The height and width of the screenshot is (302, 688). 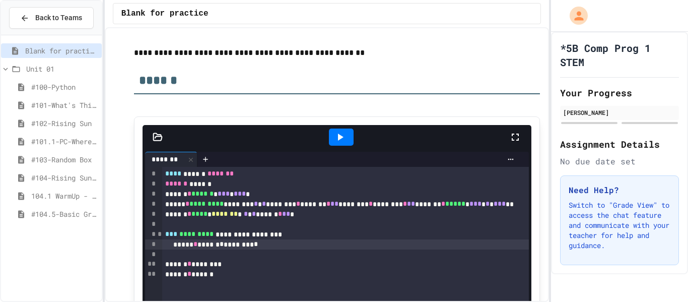 What do you see at coordinates (58, 18) in the screenshot?
I see `span: Back to Teams` at bounding box center [58, 18].